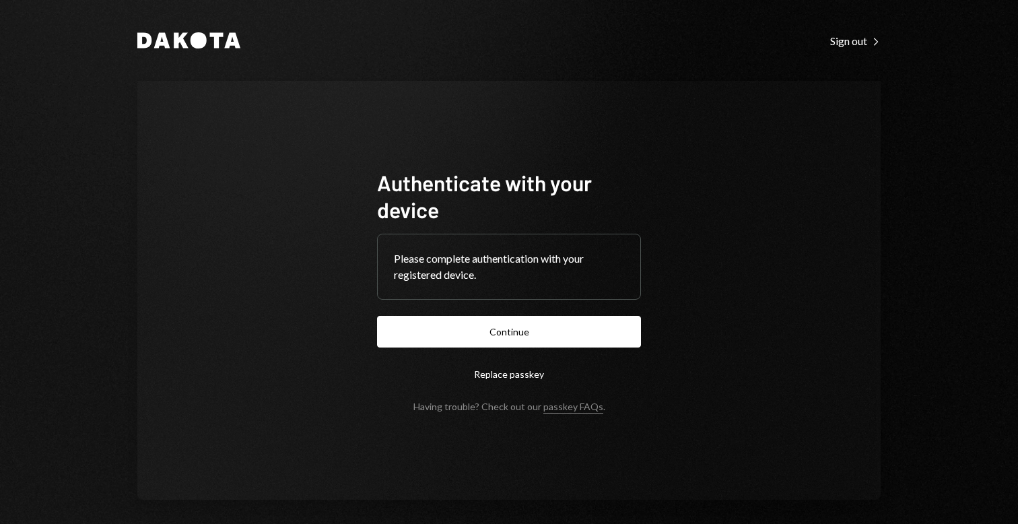 Image resolution: width=1018 pixels, height=524 pixels. I want to click on h1: Authenticate with your device, so click(509, 196).